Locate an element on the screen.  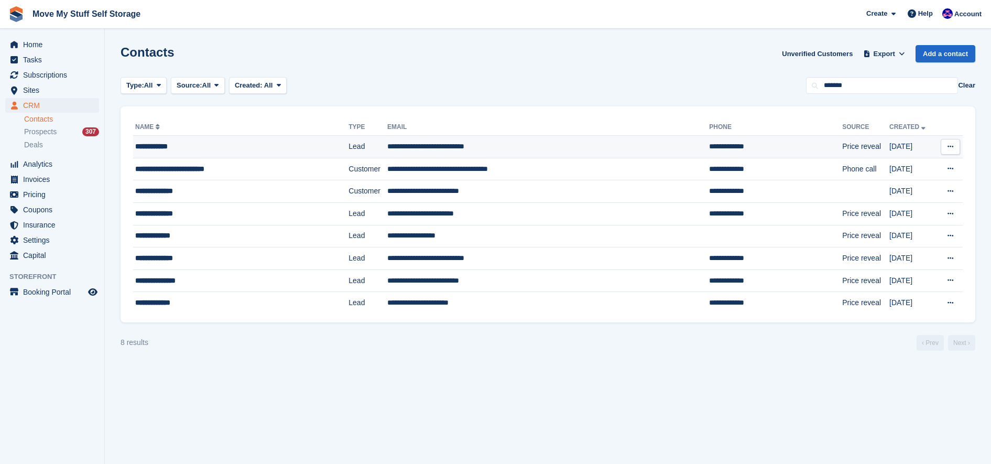
span: Analytics is located at coordinates (55, 164).